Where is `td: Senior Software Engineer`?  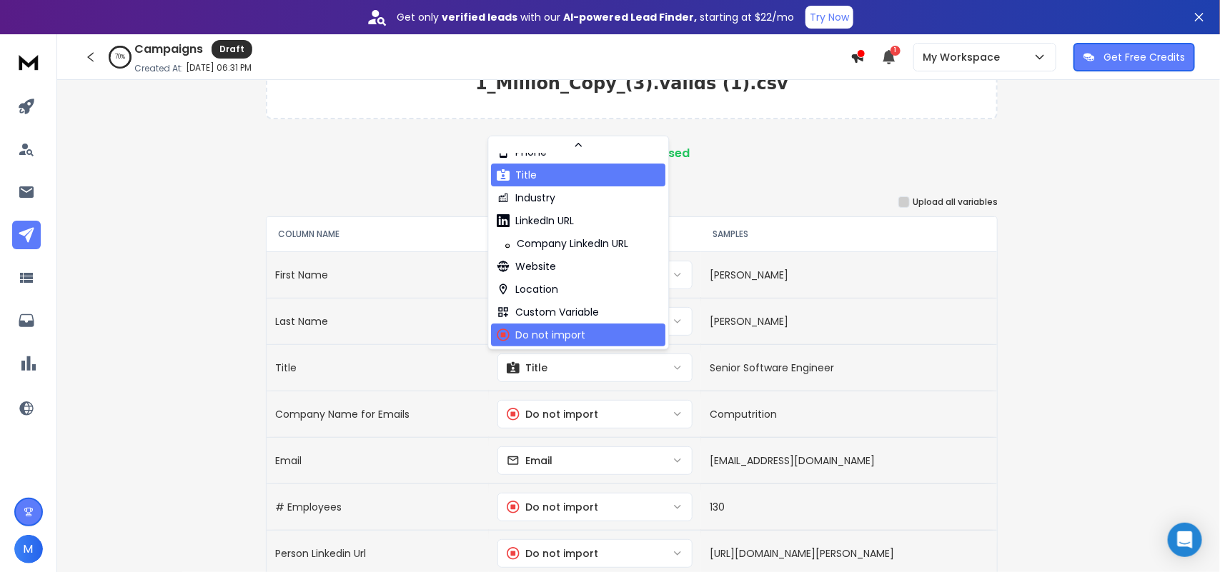 td: Senior Software Engineer is located at coordinates (849, 367).